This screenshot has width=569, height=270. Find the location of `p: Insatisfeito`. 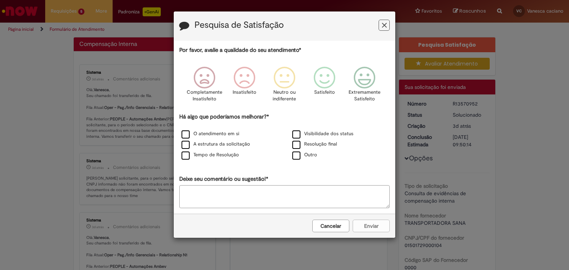

p: Insatisfeito is located at coordinates (244, 92).